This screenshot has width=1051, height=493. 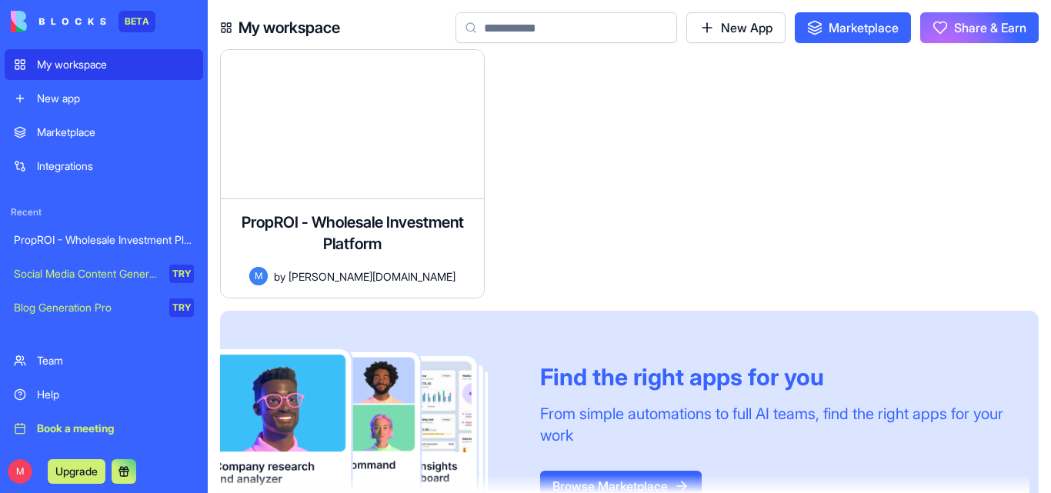 I want to click on div: Help, so click(x=115, y=395).